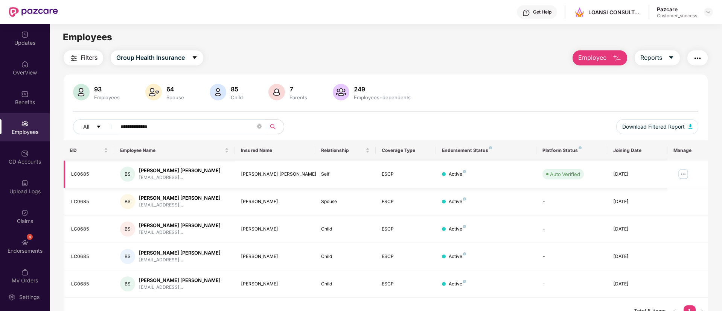 This screenshot has height=311, width=722. What do you see at coordinates (571, 150) in the screenshot?
I see `div: Platform Status` at bounding box center [571, 150].